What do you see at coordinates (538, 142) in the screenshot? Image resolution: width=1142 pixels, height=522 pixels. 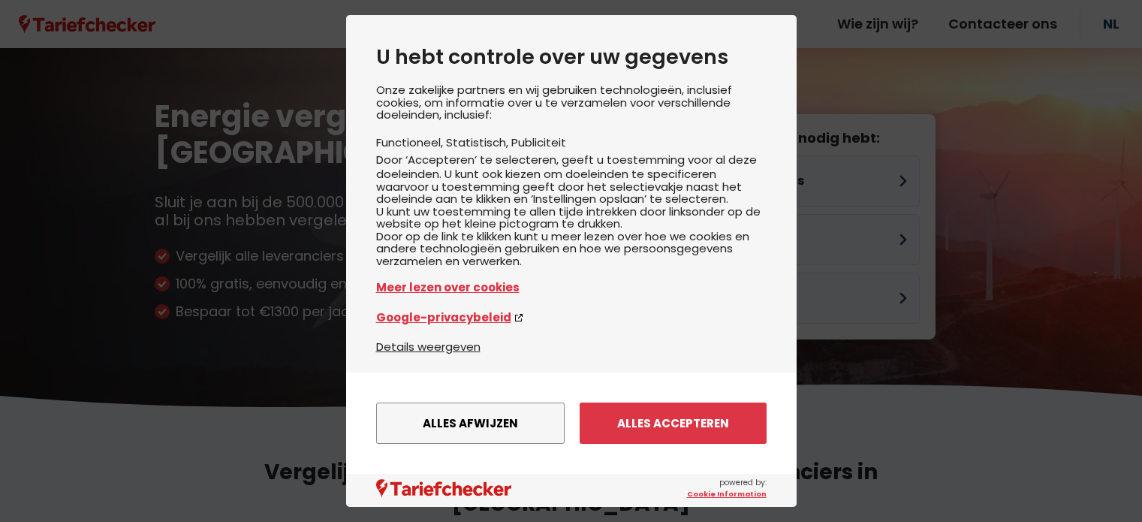 I see `li: Publiciteit` at bounding box center [538, 142].